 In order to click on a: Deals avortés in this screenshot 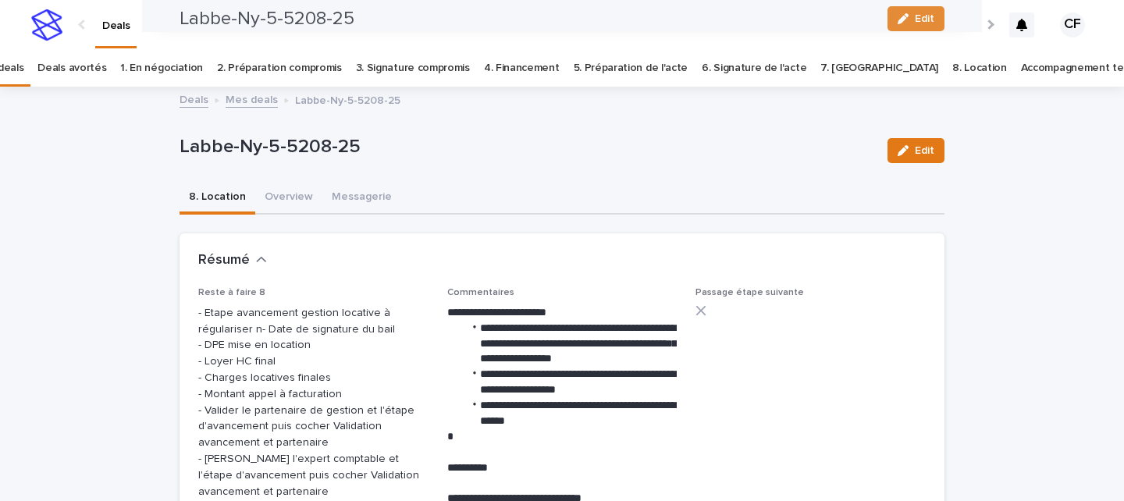, I will do `click(72, 68)`.